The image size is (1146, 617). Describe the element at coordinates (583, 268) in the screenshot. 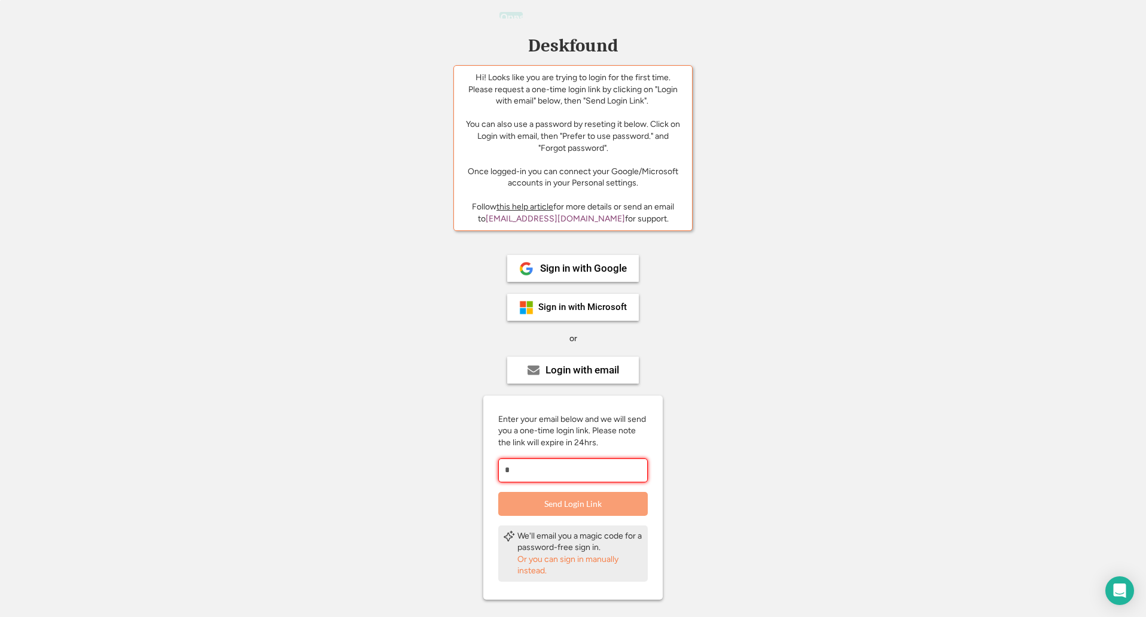

I see `div: Sign in with Google` at that location.